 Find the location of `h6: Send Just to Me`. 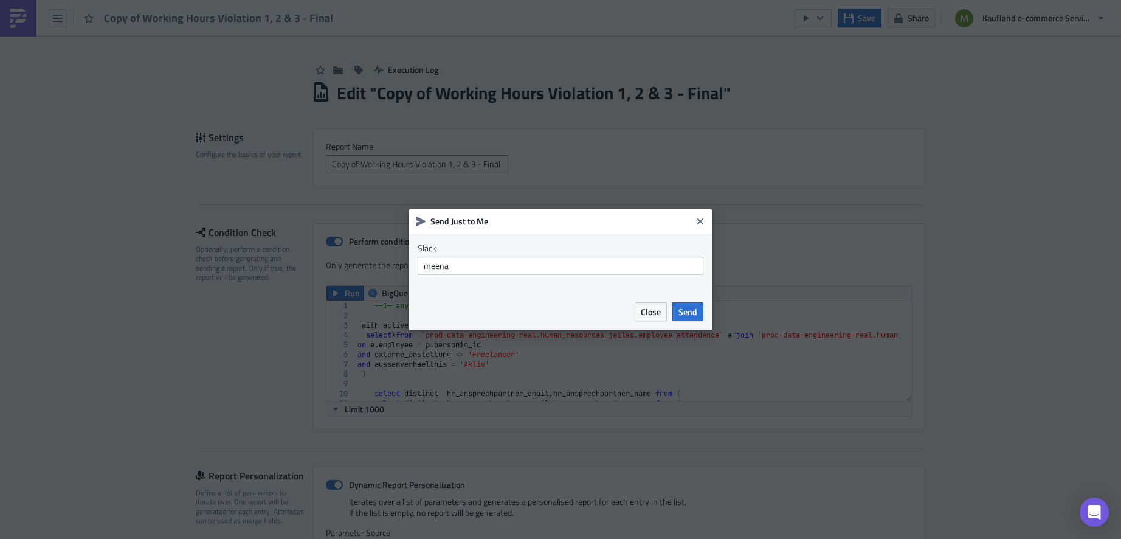

h6: Send Just to Me is located at coordinates (561, 221).